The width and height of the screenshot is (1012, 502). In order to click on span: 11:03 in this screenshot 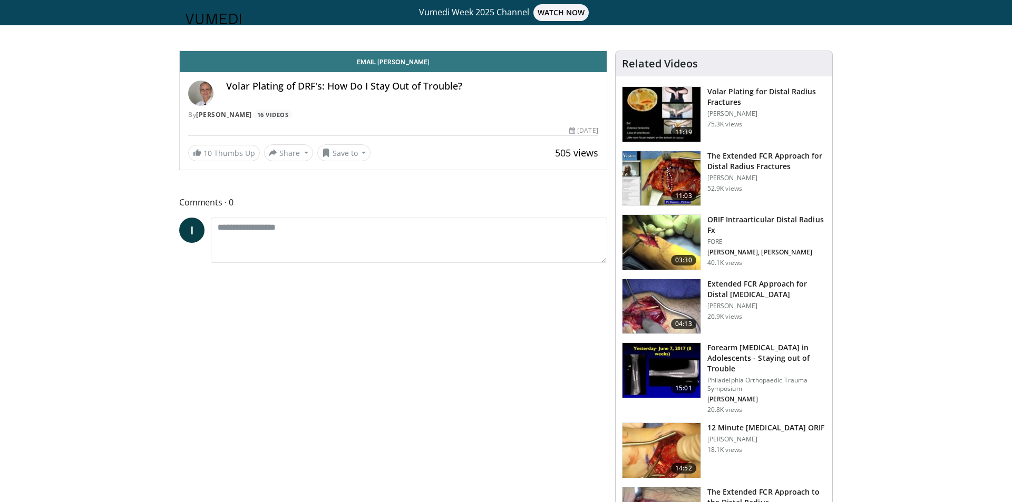, I will do `click(684, 196)`.